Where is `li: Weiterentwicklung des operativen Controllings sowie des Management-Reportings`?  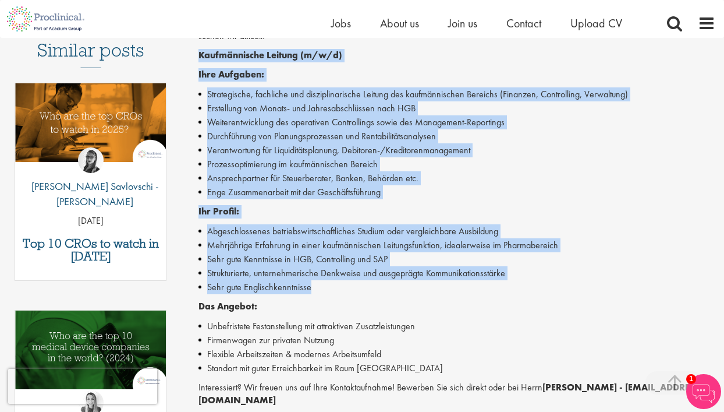 li: Weiterentwicklung des operativen Controllings sowie des Management-Reportings is located at coordinates (457, 122).